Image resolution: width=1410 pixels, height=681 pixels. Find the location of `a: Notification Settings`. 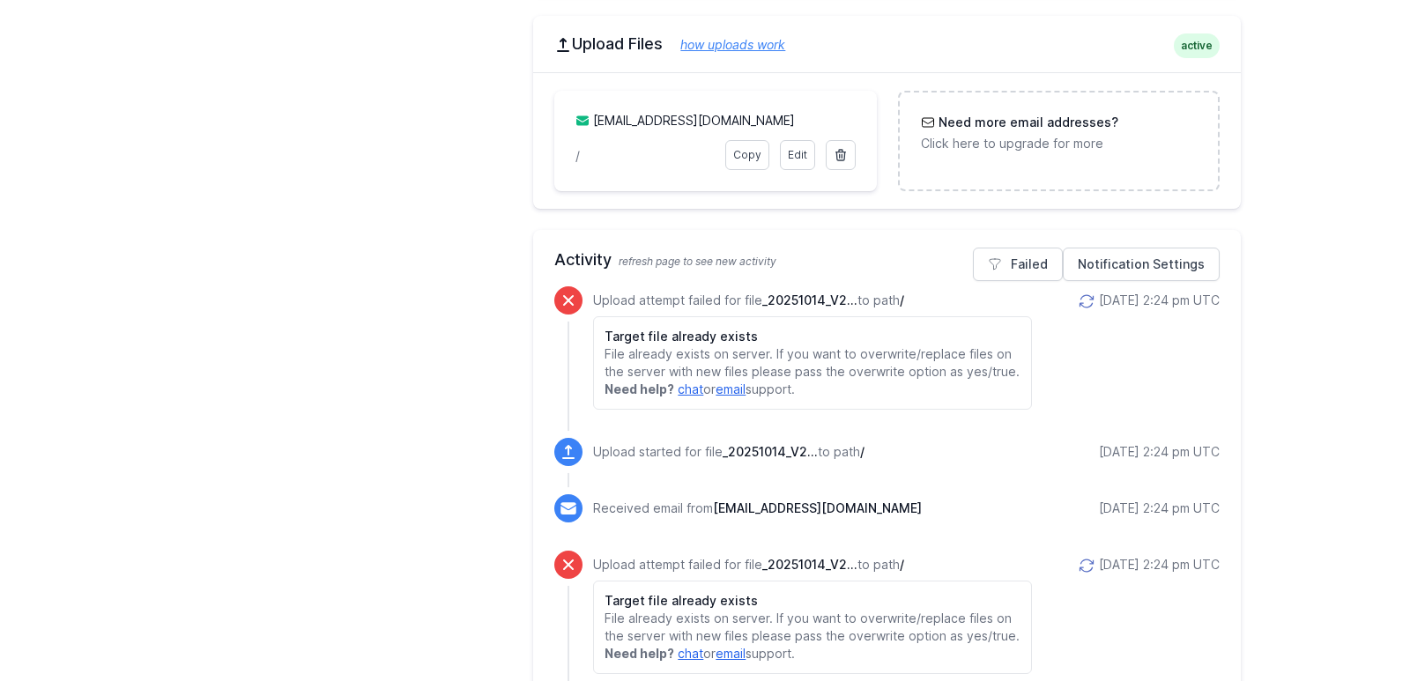

a: Notification Settings is located at coordinates (1141, 264).